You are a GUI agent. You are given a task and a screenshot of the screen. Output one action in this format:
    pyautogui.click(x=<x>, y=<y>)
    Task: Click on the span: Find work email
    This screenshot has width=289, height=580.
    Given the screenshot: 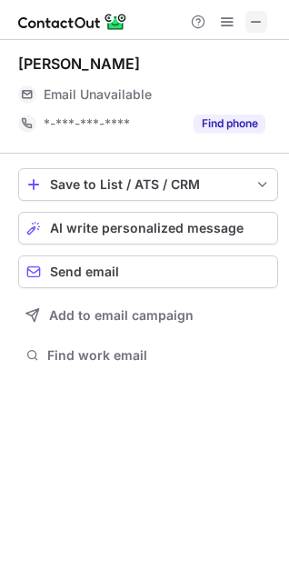 What is the action you would take?
    pyautogui.click(x=159, y=356)
    